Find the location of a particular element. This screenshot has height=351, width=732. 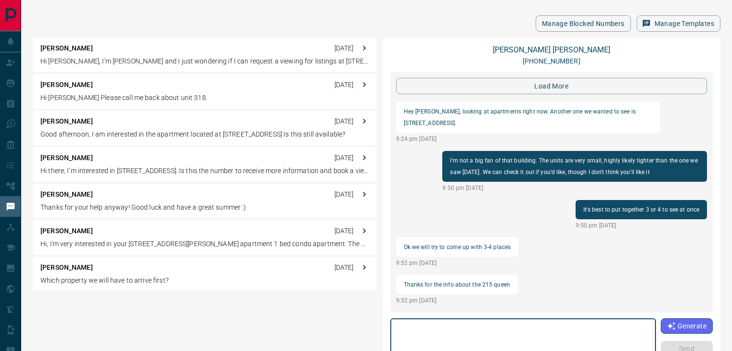

p: Ok we will try to come up with 3-4 places is located at coordinates (457, 247).